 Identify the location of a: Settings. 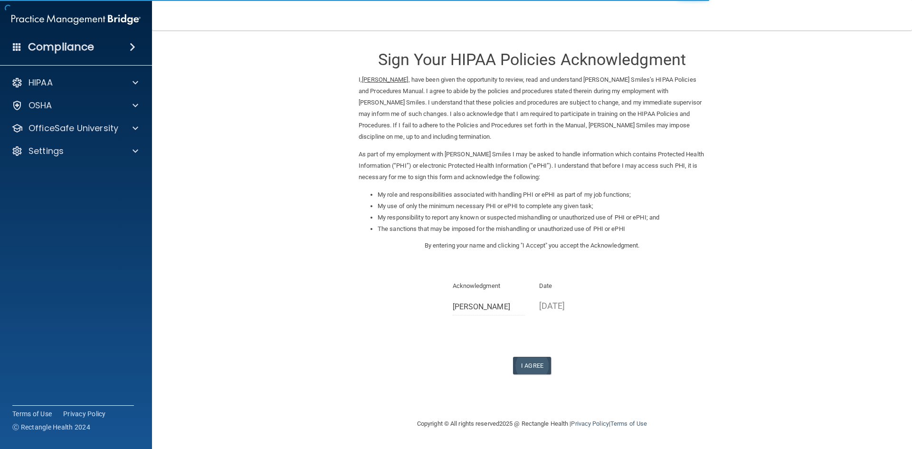
(75, 151).